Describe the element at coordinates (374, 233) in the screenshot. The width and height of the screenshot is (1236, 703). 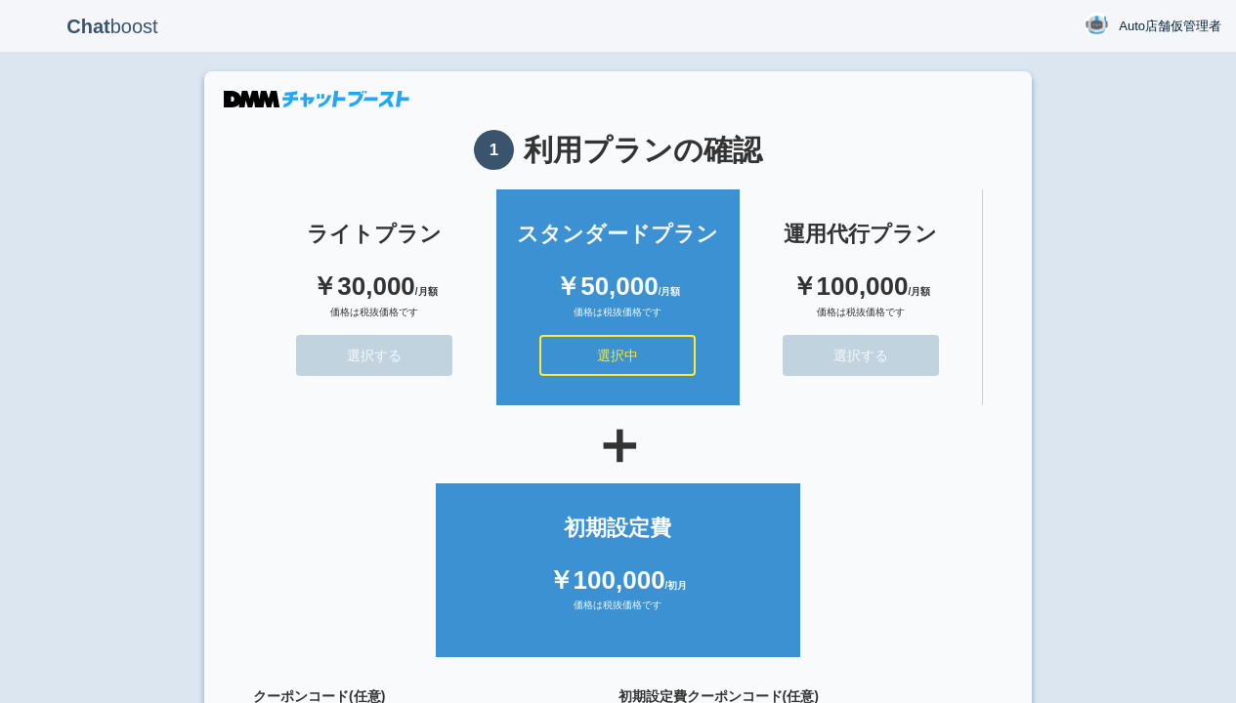
I see `div: ライトプラン` at that location.